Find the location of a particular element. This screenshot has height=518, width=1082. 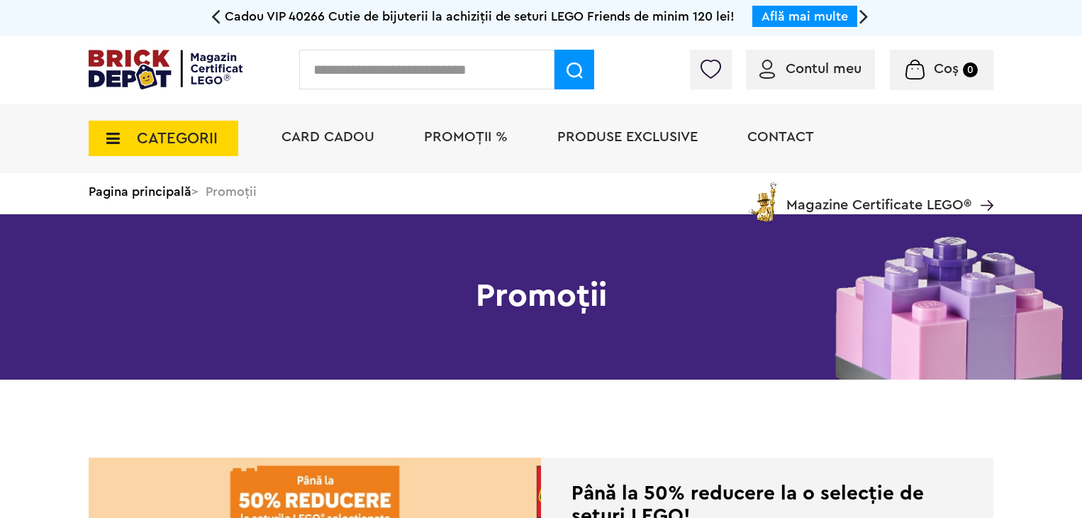

span: Produse exclusive is located at coordinates (627, 137).